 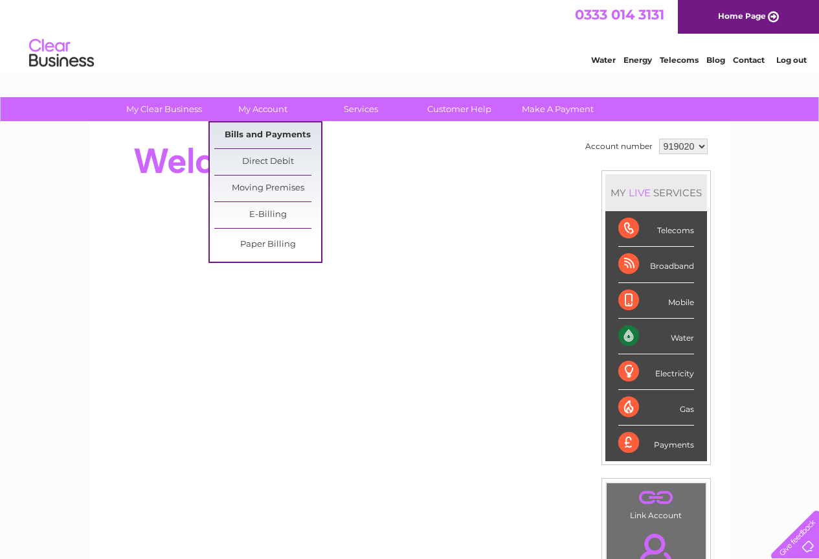 I want to click on a: Moving Premises, so click(x=267, y=188).